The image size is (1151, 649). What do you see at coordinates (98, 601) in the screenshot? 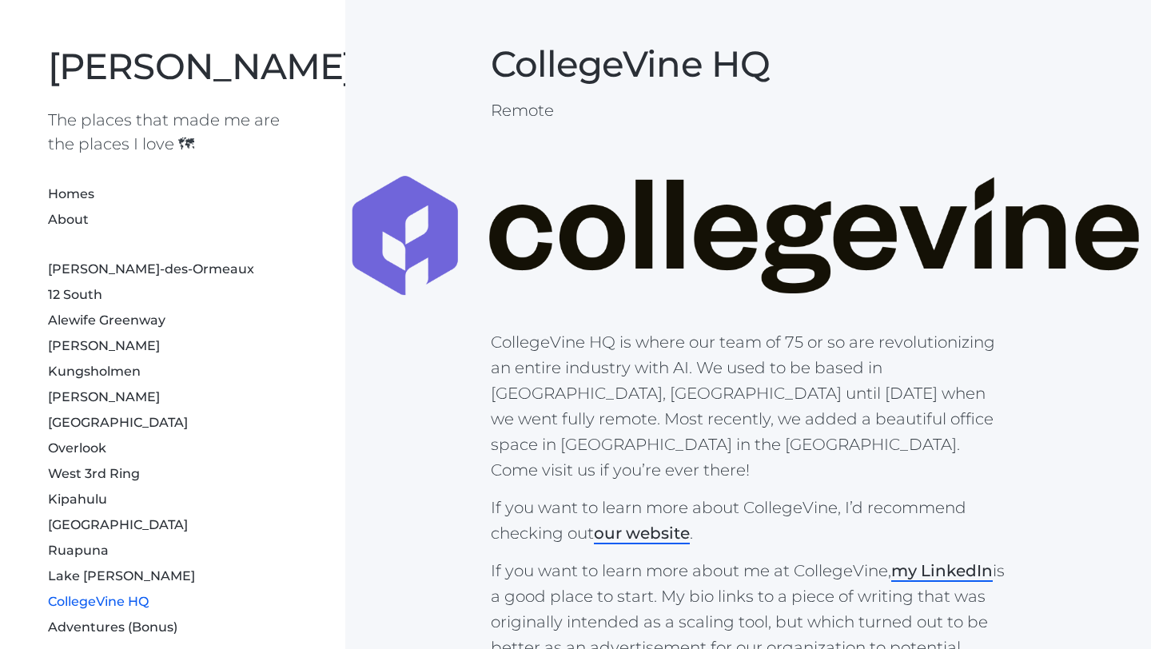
I see `a: CollegeVine HQ` at bounding box center [98, 601].